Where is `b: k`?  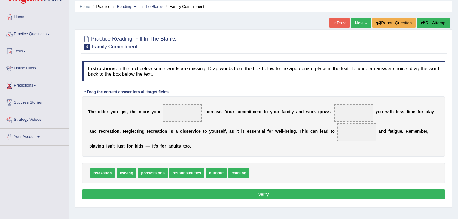
b: k is located at coordinates (314, 112).